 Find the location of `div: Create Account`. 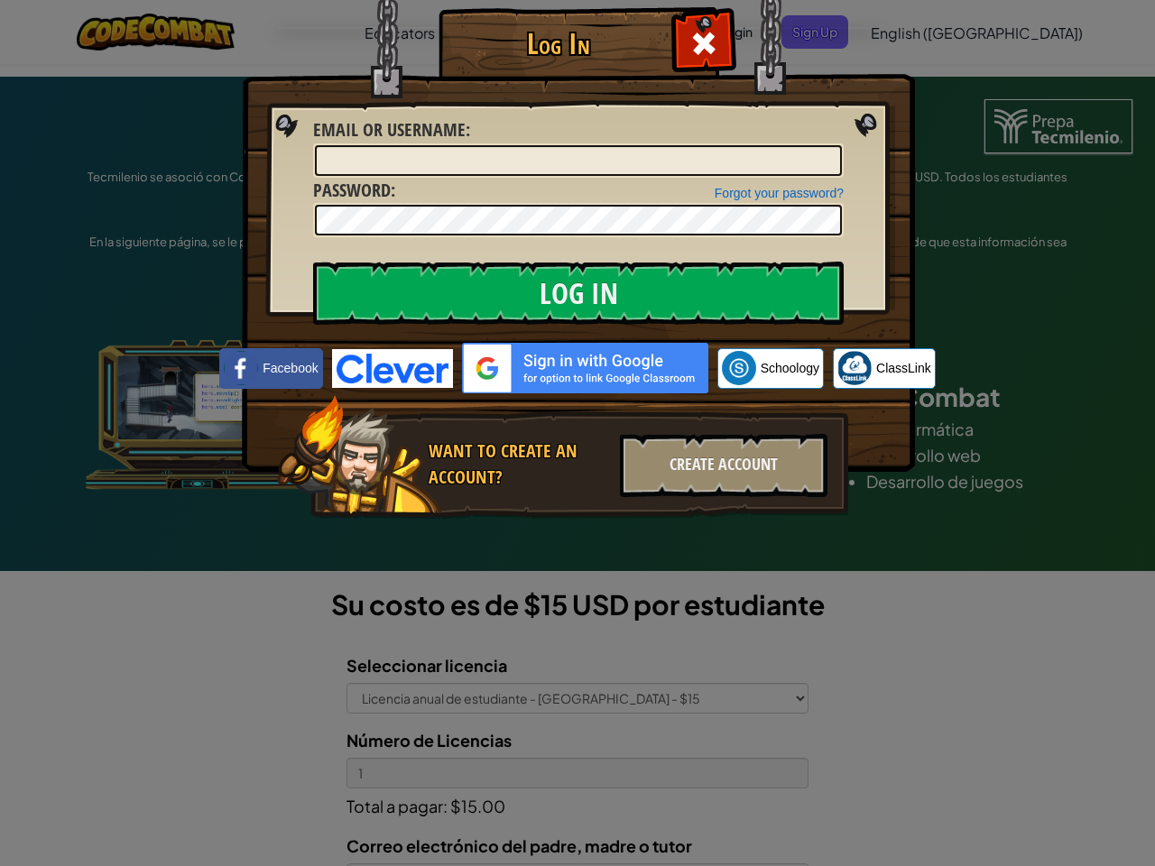

div: Create Account is located at coordinates (724, 466).